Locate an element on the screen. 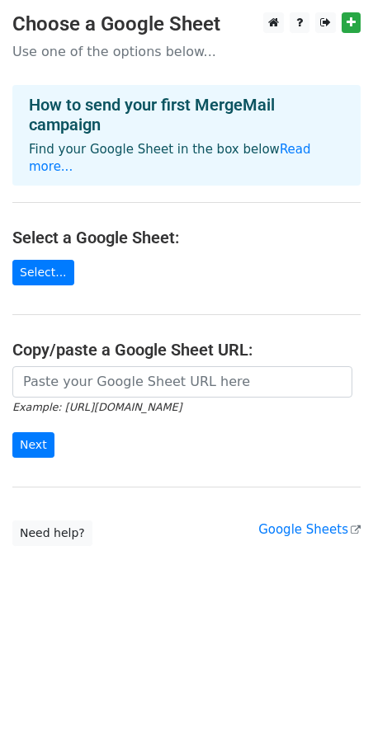 The height and width of the screenshot is (739, 373). h4: Select a Google Sheet: is located at coordinates (186, 238).